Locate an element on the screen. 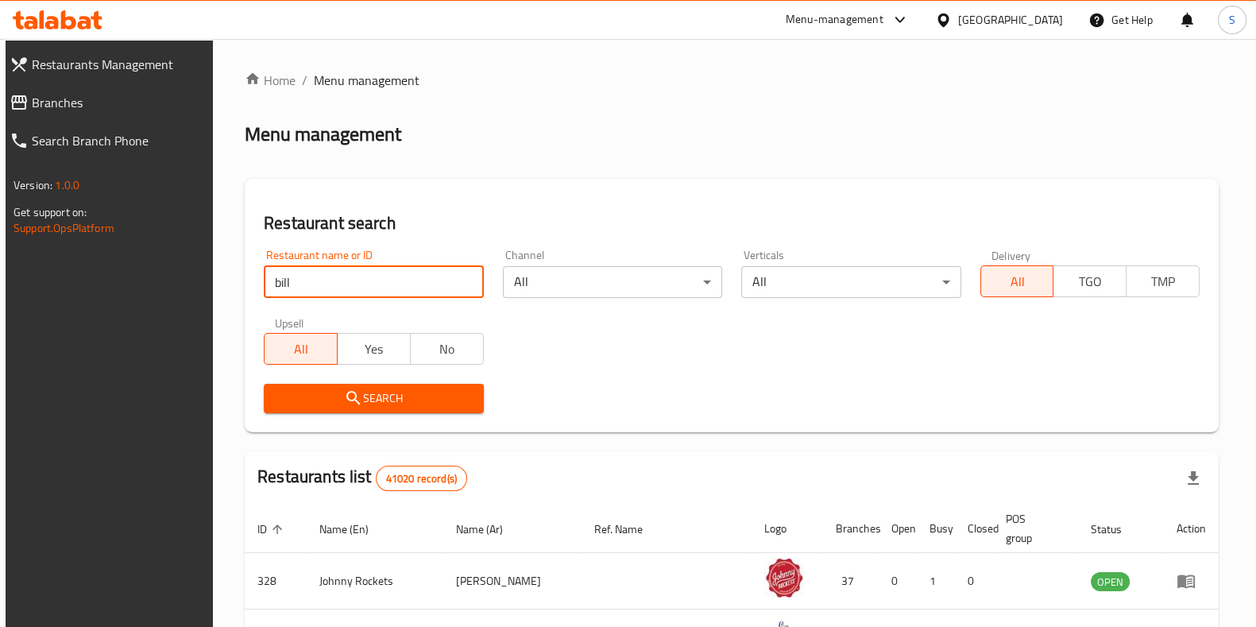 The height and width of the screenshot is (627, 1256). nav: breadcrumb is located at coordinates (732, 80).